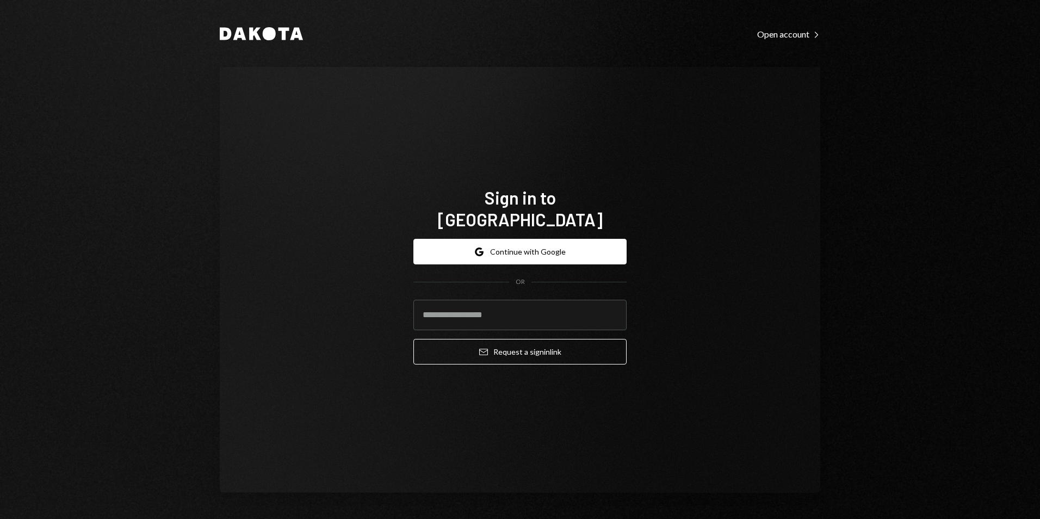  What do you see at coordinates (520, 251) in the screenshot?
I see `button: Continue with Google` at bounding box center [520, 251].